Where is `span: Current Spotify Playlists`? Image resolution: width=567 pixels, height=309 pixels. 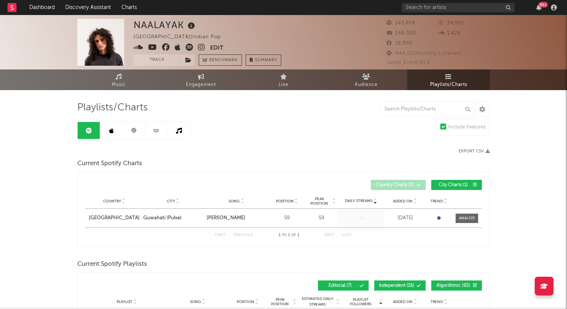 span: Current Spotify Playlists is located at coordinates (112, 264).